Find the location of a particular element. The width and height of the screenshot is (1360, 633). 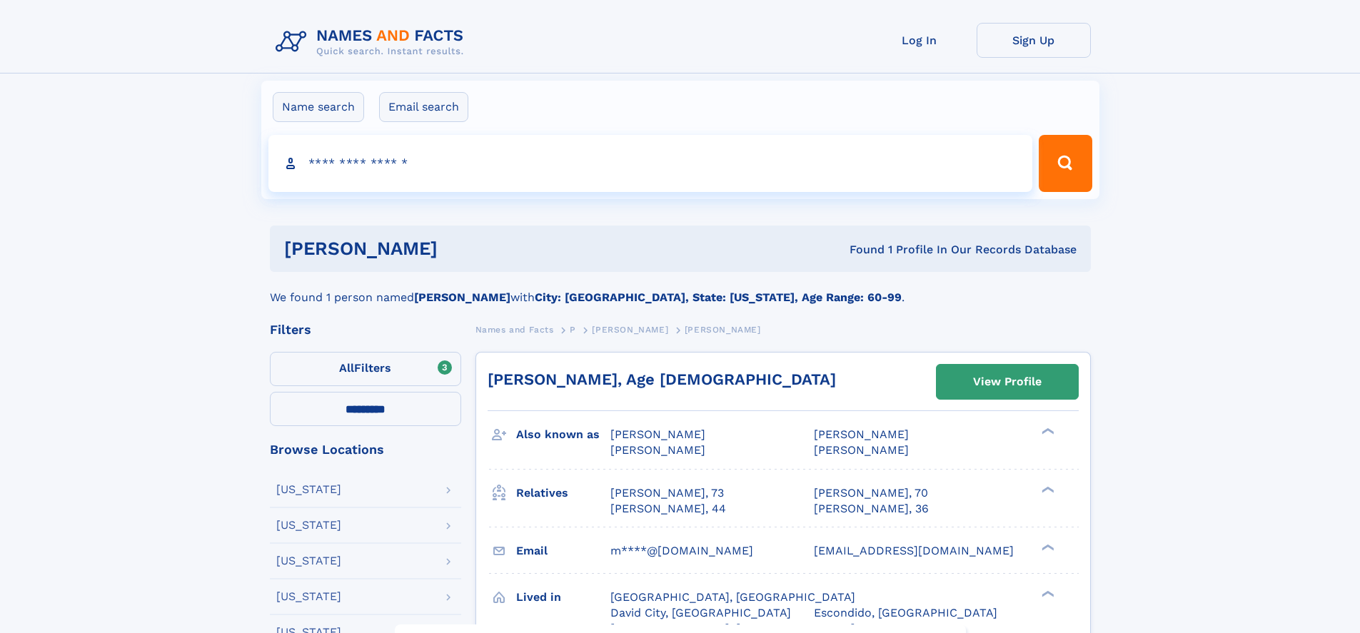

span: P is located at coordinates (573, 330).